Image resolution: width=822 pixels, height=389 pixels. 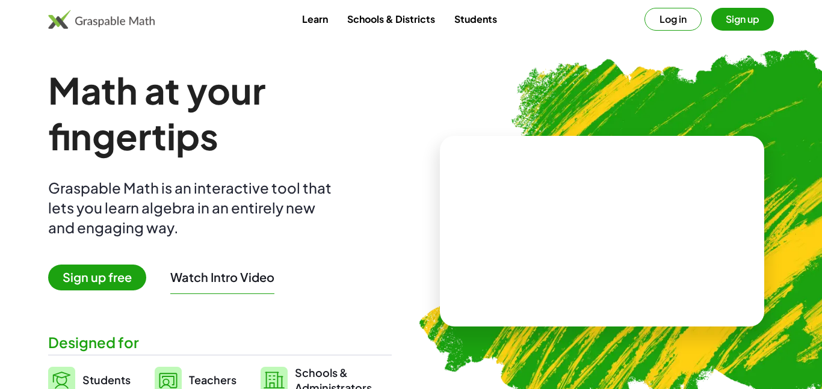 What do you see at coordinates (220, 113) in the screenshot?
I see `h1: Math at your fingertips` at bounding box center [220, 113].